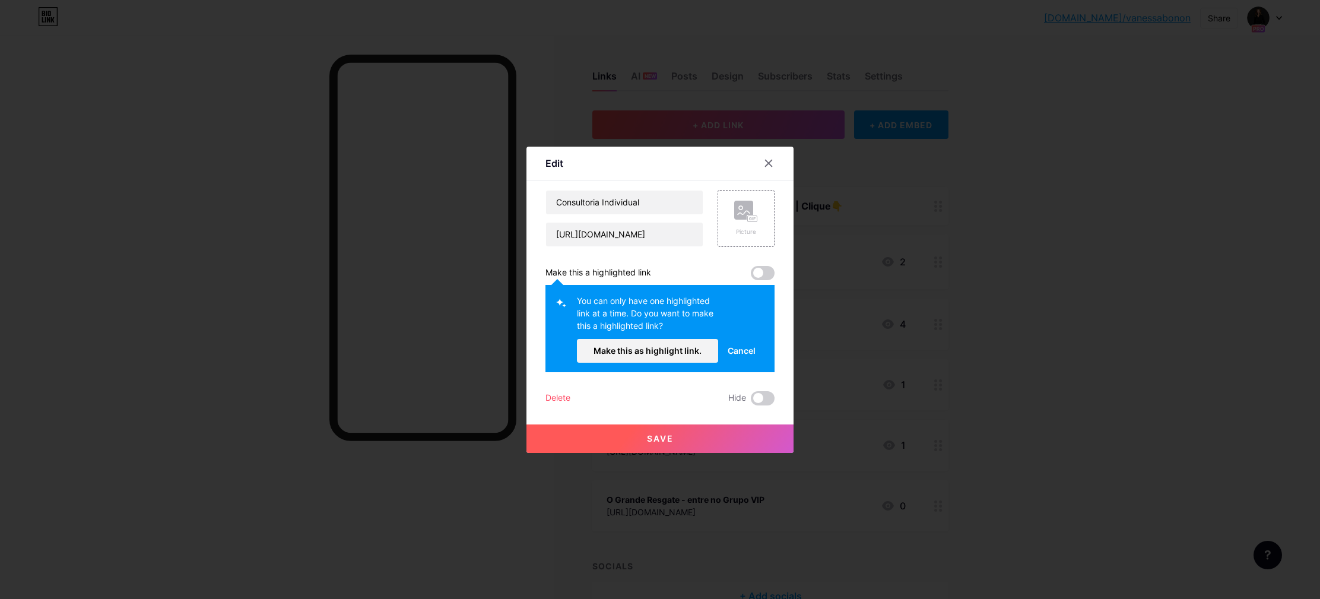 The width and height of the screenshot is (1320, 599). I want to click on span: Make this as highlight link., so click(647, 350).